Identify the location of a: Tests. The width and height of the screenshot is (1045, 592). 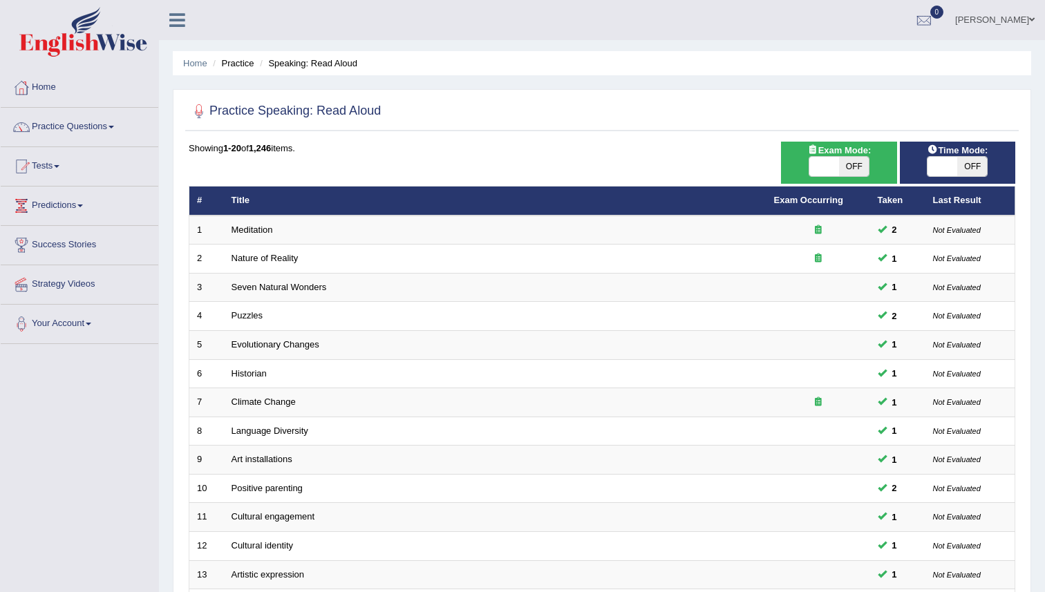
(80, 165).